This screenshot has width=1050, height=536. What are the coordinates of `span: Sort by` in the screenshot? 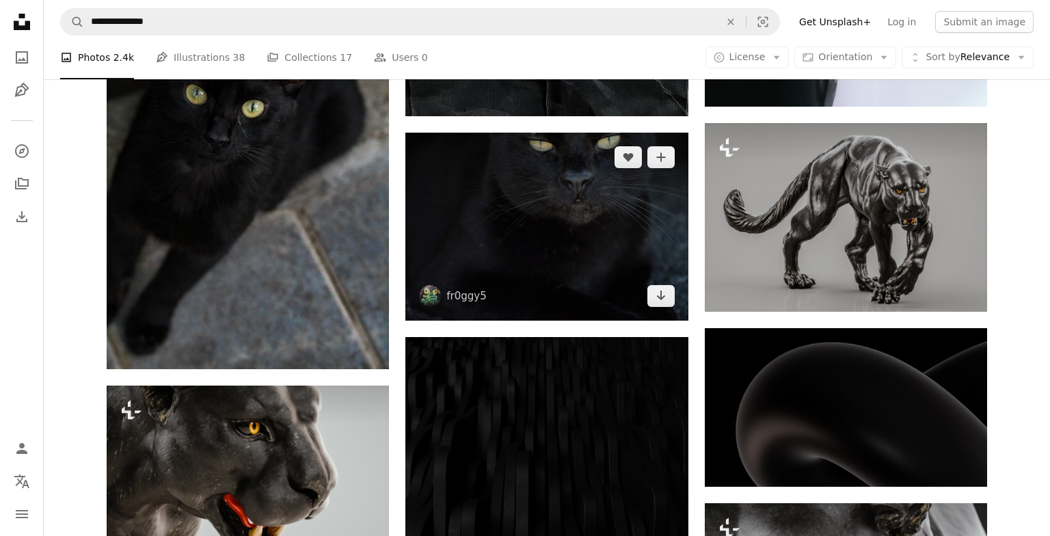 It's located at (942, 57).